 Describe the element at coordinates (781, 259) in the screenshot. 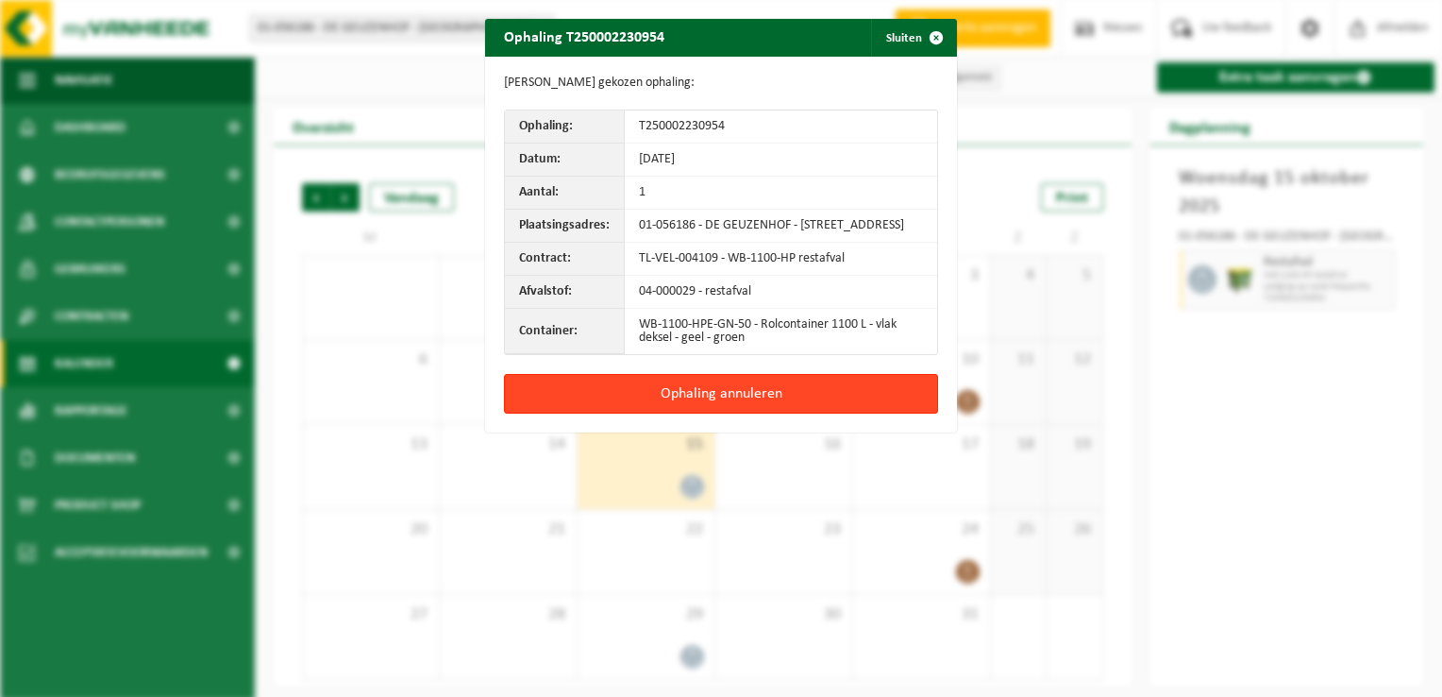

I see `td: TL-VEL-004109 - WB-1100-HP restafval` at that location.